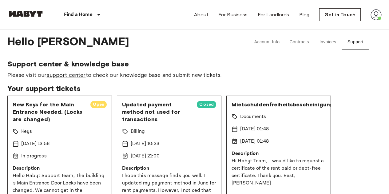 This screenshot has width=389, height=194. What do you see at coordinates (233, 15) in the screenshot?
I see `a: For Business` at bounding box center [233, 15].